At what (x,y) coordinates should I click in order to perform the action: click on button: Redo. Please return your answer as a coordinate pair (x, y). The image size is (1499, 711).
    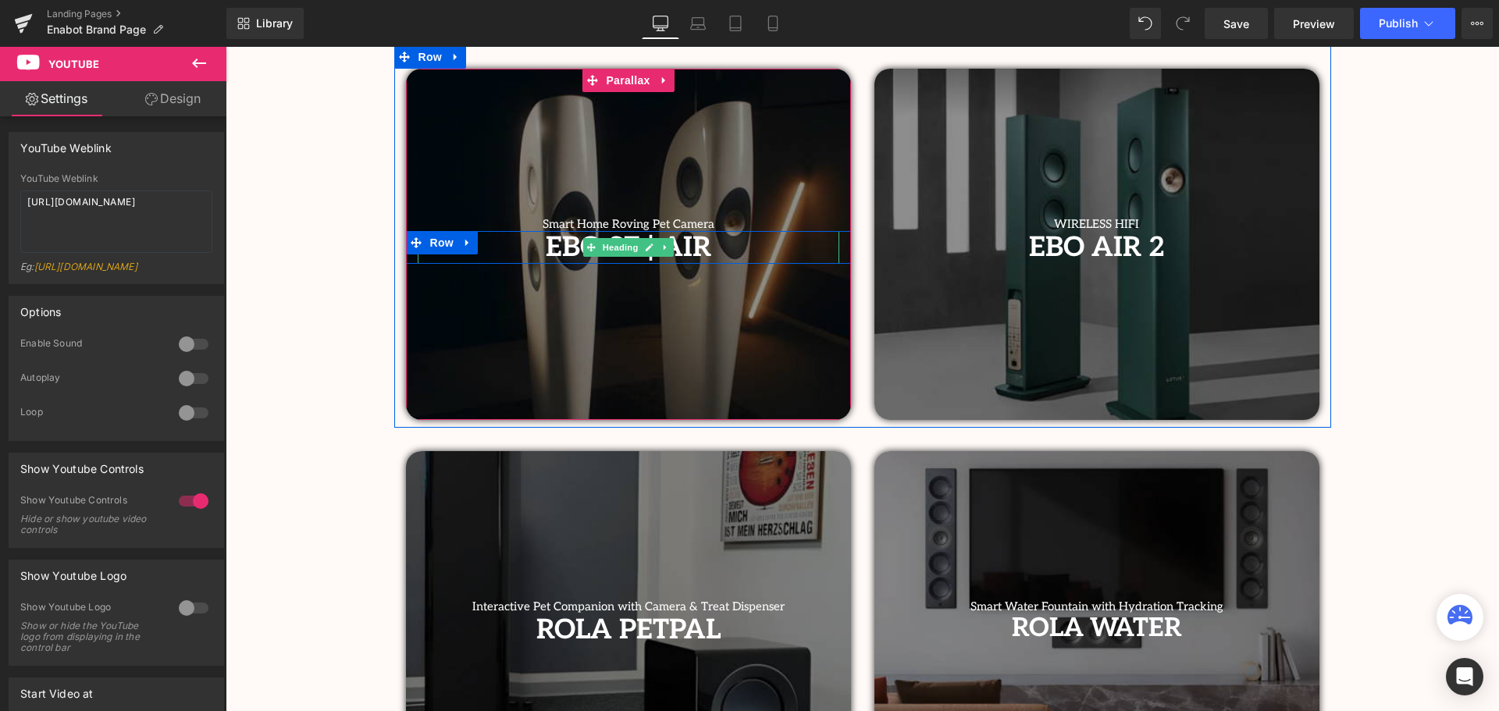
    Looking at the image, I should click on (1183, 23).